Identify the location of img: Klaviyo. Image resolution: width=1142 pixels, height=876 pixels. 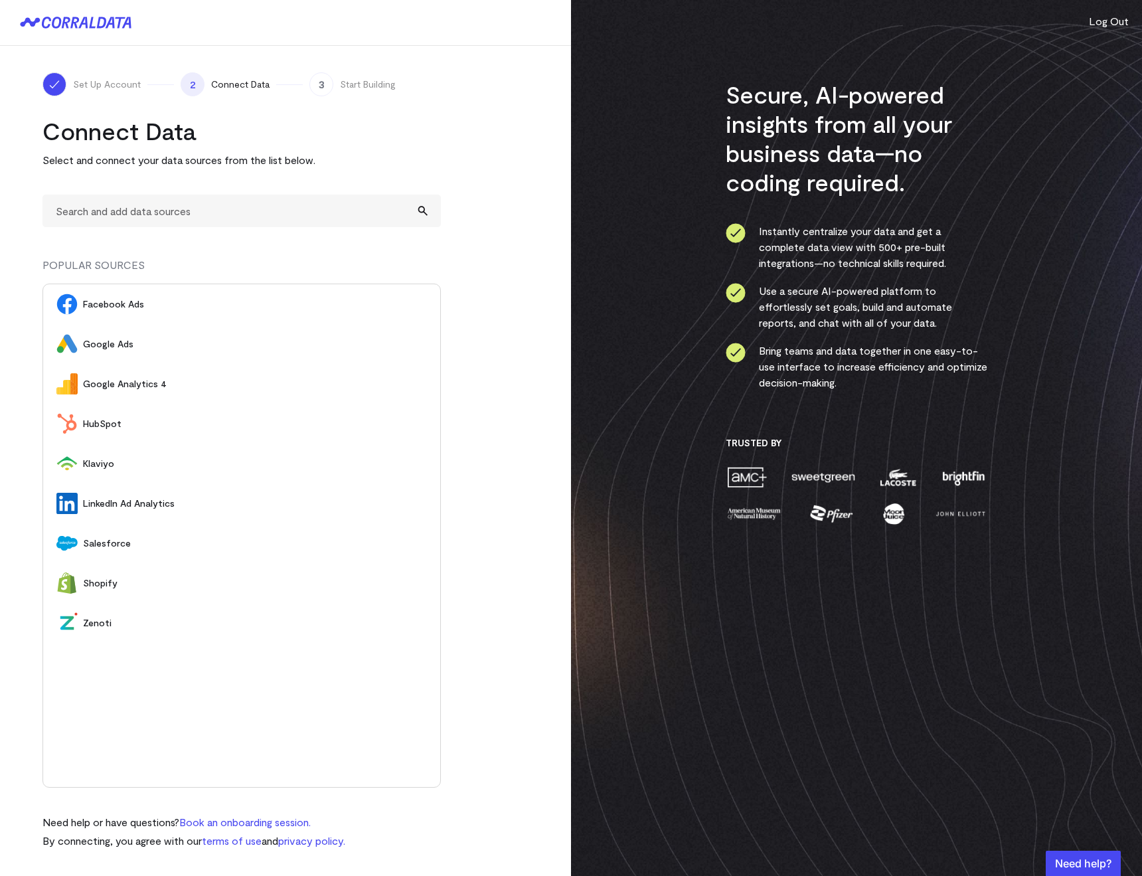
(67, 464).